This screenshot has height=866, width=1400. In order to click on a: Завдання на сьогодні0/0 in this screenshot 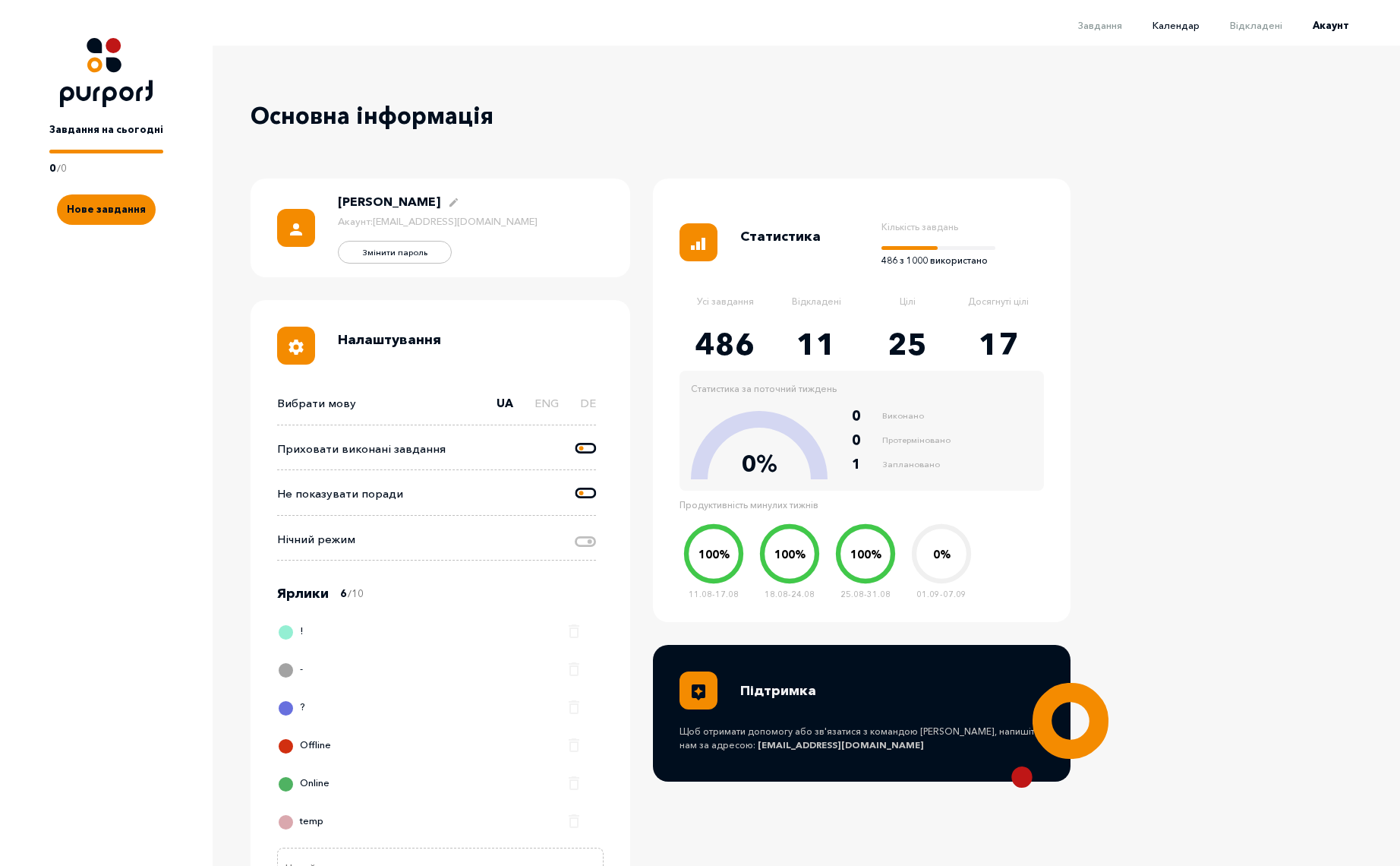, I will do `click(106, 142)`.